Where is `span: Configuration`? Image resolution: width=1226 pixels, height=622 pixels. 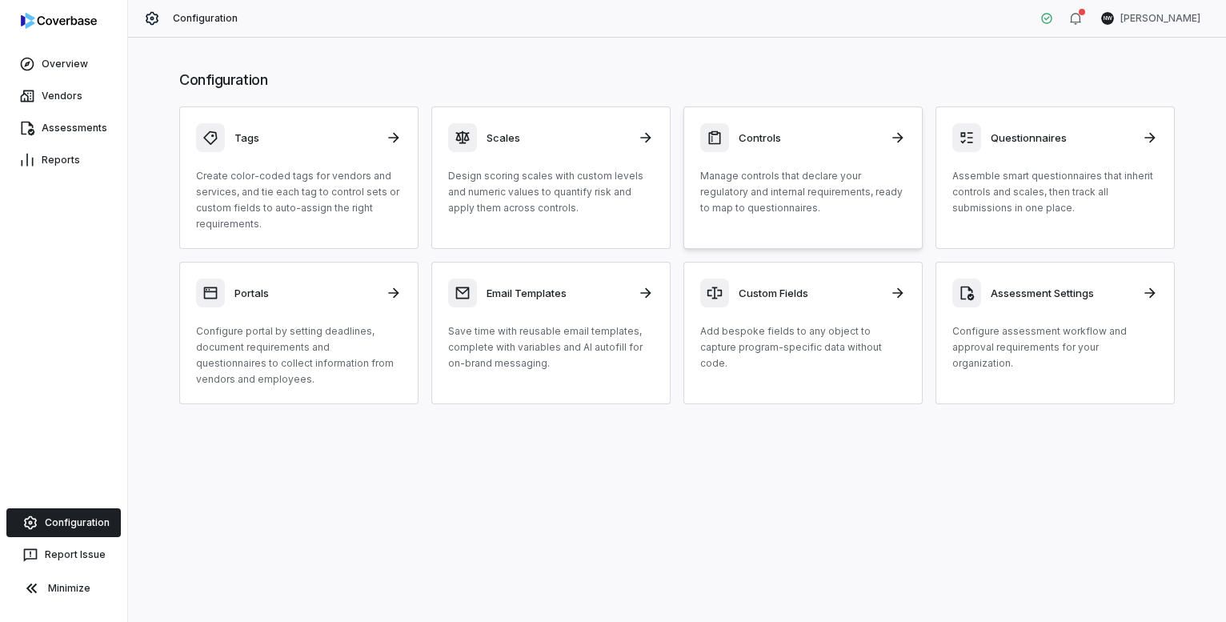
span: Configuration is located at coordinates (206, 18).